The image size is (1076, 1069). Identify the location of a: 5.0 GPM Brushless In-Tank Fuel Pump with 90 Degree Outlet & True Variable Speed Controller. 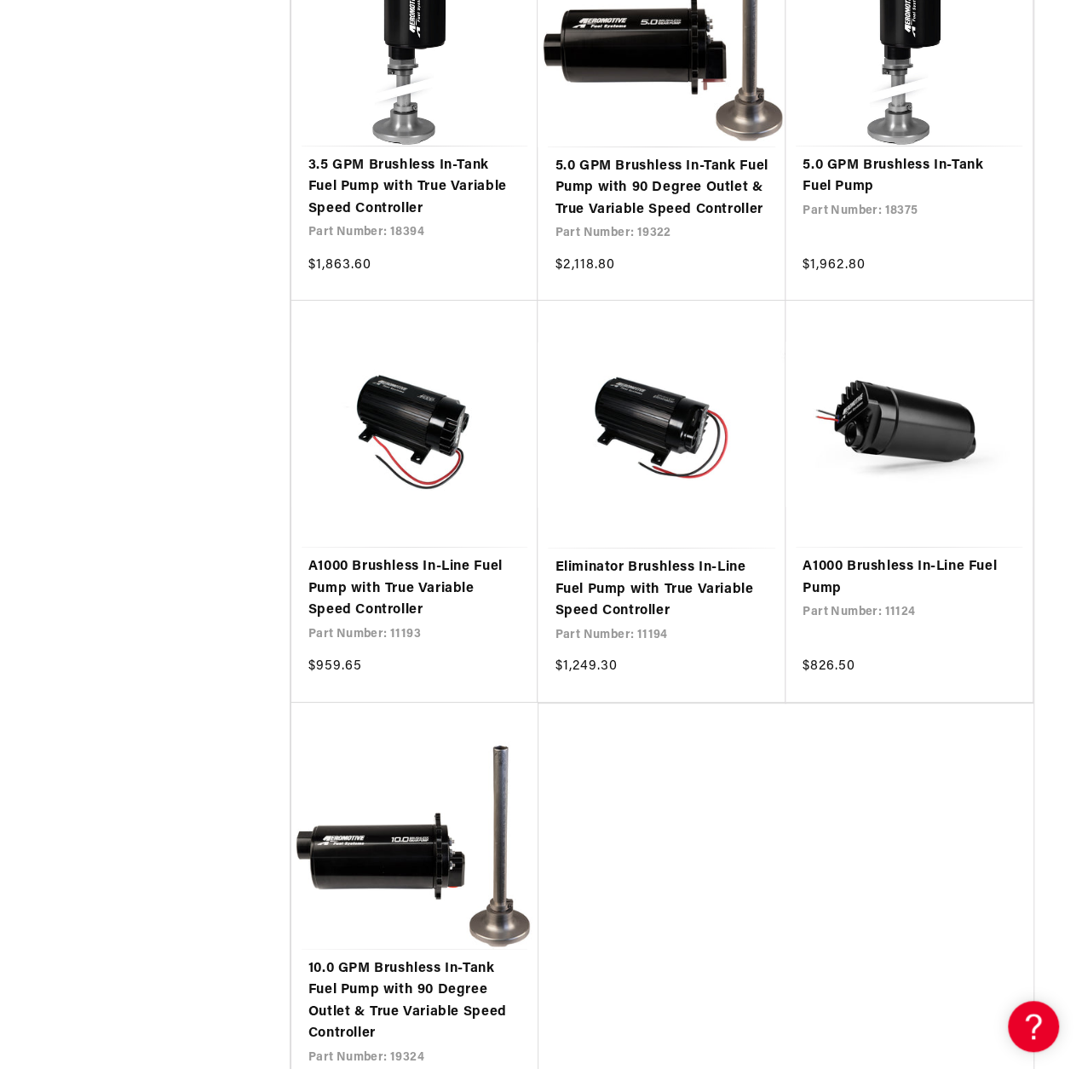
(661, 188).